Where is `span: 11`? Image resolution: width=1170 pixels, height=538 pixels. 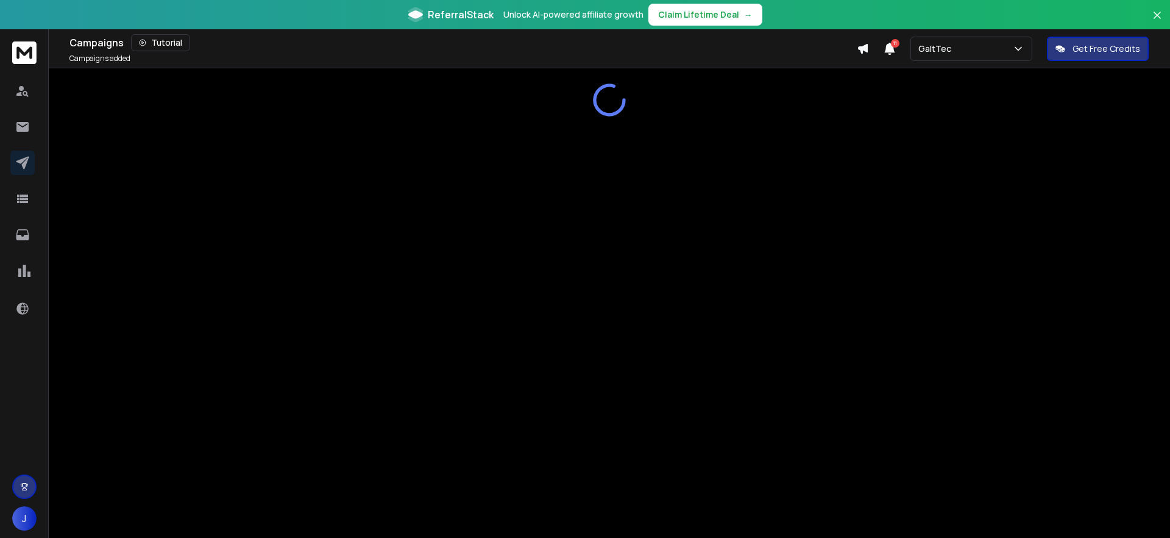
span: 11 is located at coordinates (895, 43).